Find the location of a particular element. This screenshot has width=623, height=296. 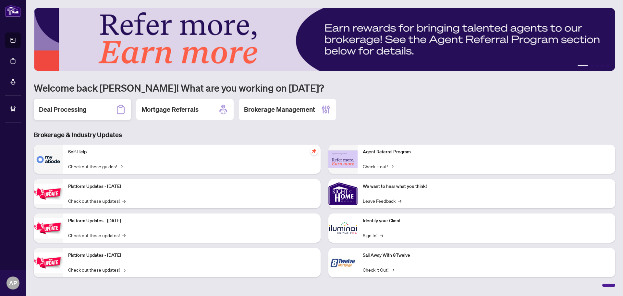

p: Self-Help is located at coordinates (192, 152).